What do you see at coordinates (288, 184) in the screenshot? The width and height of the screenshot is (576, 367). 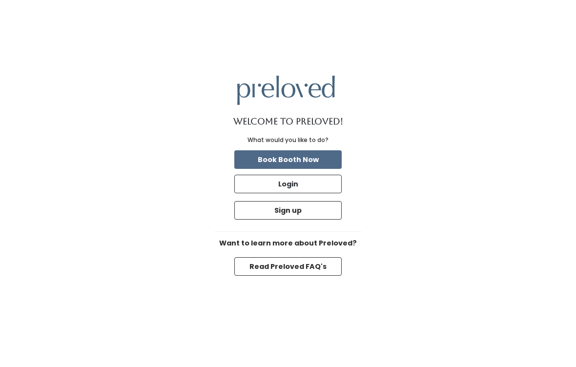 I see `button: Login` at bounding box center [288, 184].